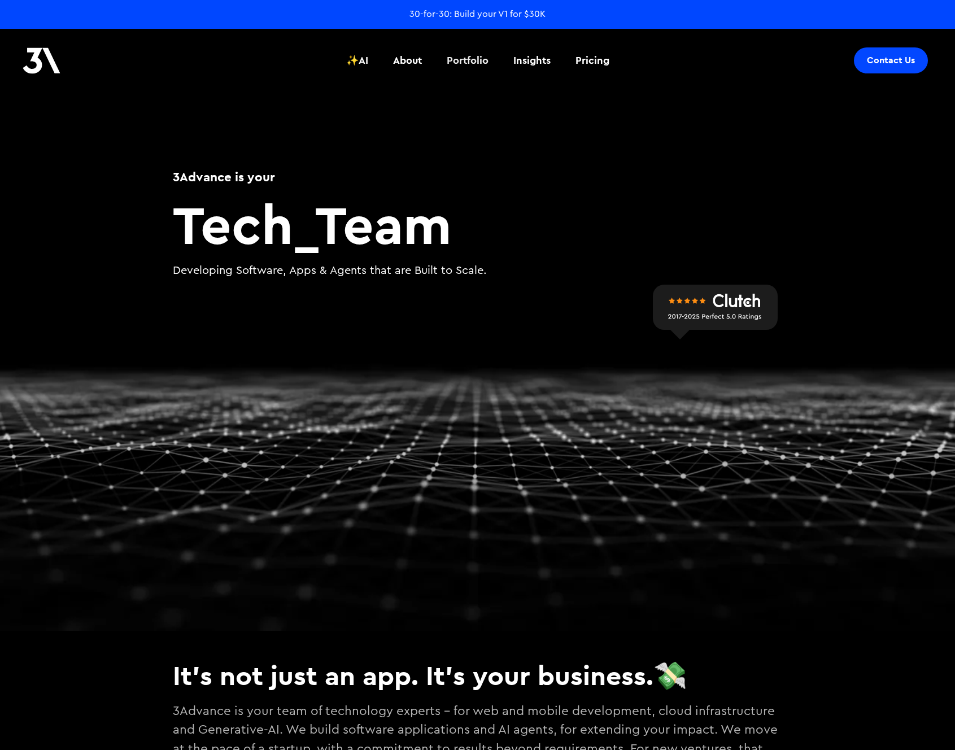 The image size is (955, 750). I want to click on div: Pricing, so click(592, 60).